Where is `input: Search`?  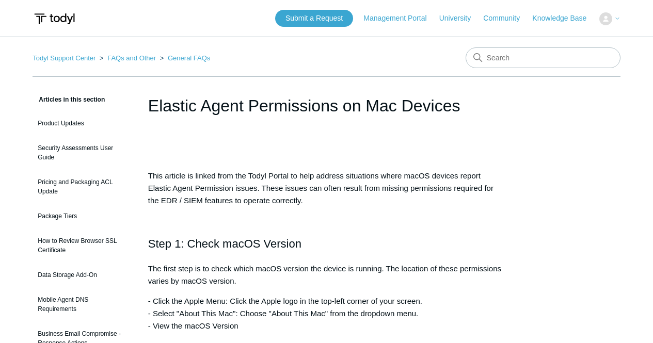 input: Search is located at coordinates (543, 58).